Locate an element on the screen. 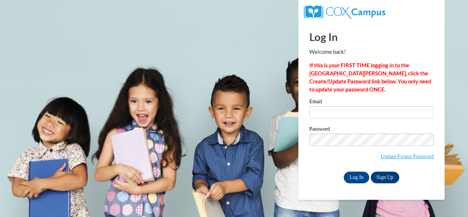 This screenshot has height=217, width=468. a: Update/Forgot Password is located at coordinates (407, 156).